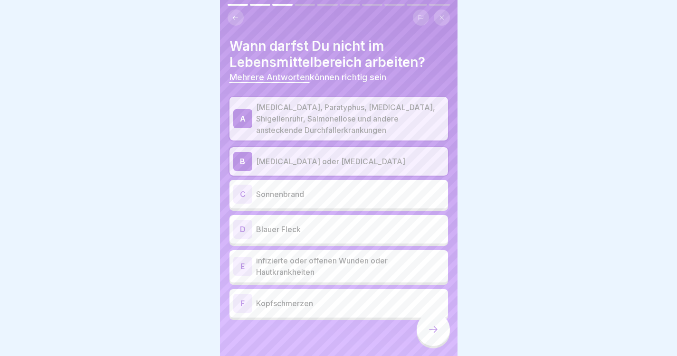  I want to click on div: B, so click(243, 162).